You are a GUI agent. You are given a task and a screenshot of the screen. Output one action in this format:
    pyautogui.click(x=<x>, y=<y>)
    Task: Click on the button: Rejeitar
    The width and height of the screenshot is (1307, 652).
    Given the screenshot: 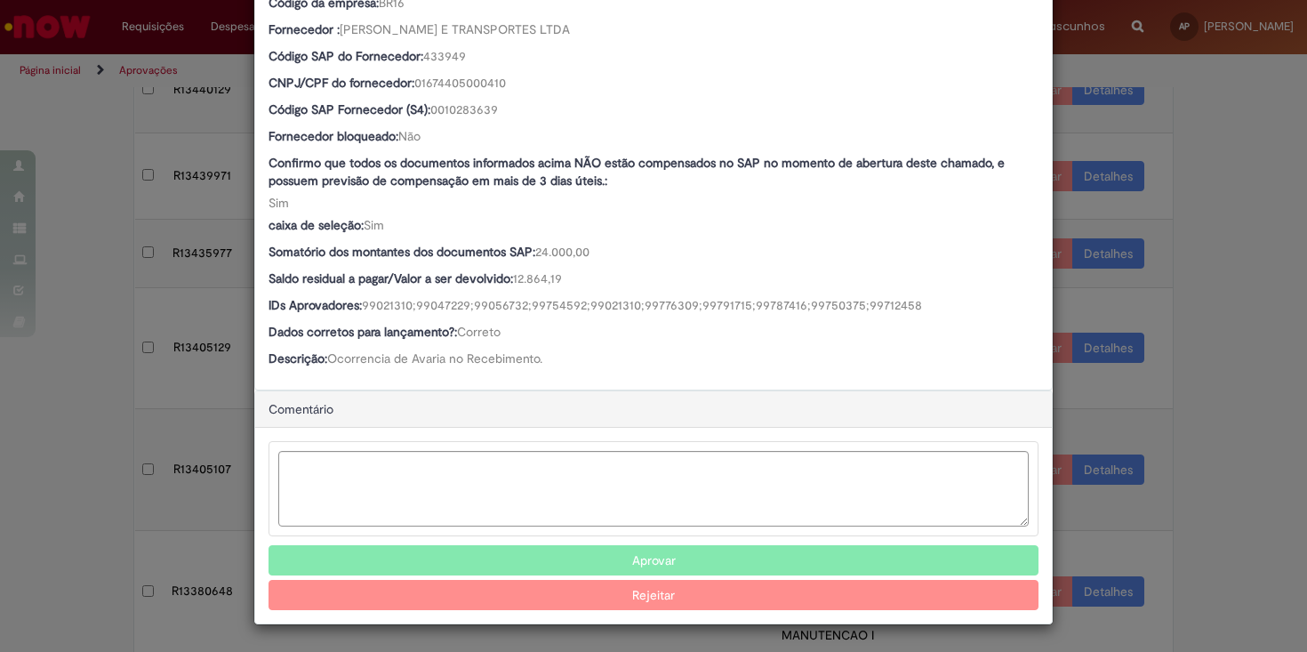 What is the action you would take?
    pyautogui.click(x=653, y=595)
    